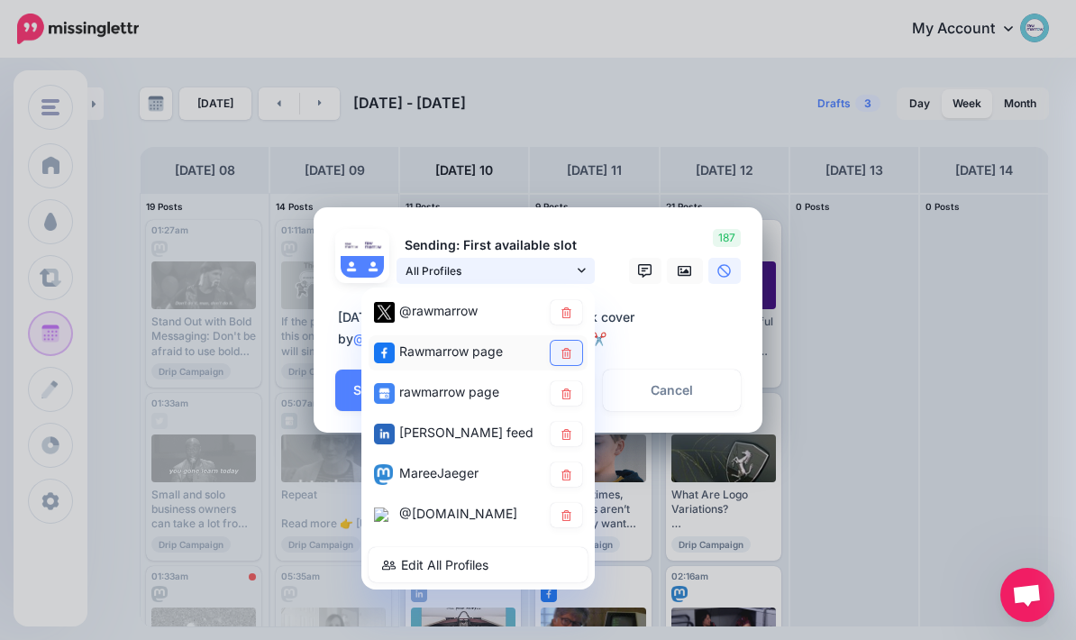 This screenshot has height=640, width=1076. What do you see at coordinates (451, 351) in the screenshot?
I see `span: Rawmarrow page` at bounding box center [451, 351].